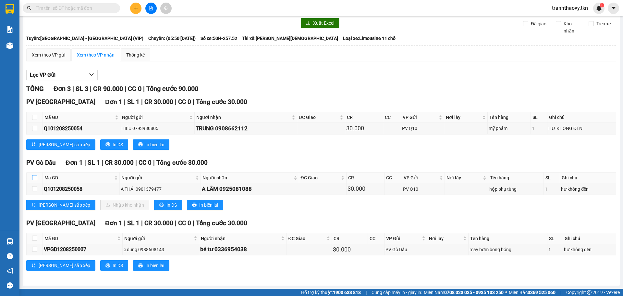  I want to click on span: Miền Bắc, so click(532, 292).